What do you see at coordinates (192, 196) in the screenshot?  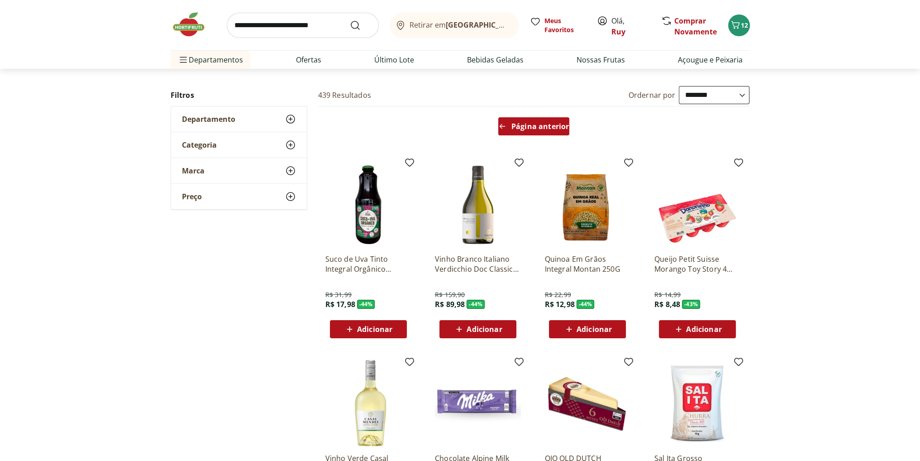 I see `span: Preço` at bounding box center [192, 196].